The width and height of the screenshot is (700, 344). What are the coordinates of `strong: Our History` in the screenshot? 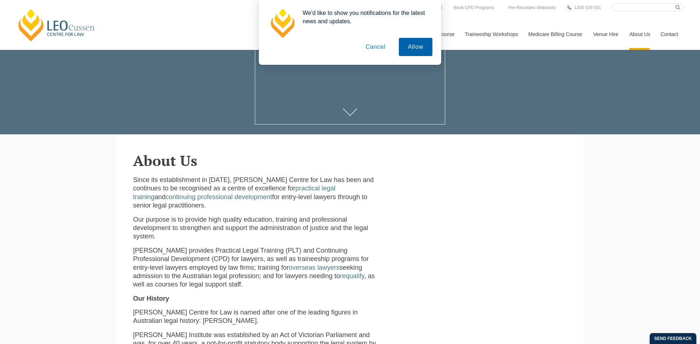 It's located at (151, 299).